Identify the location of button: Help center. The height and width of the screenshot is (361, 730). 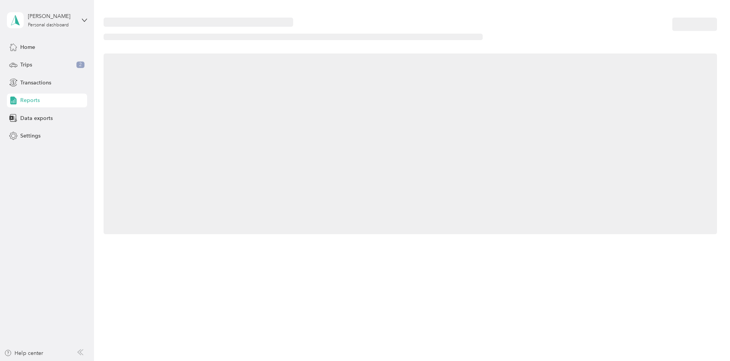
(24, 353).